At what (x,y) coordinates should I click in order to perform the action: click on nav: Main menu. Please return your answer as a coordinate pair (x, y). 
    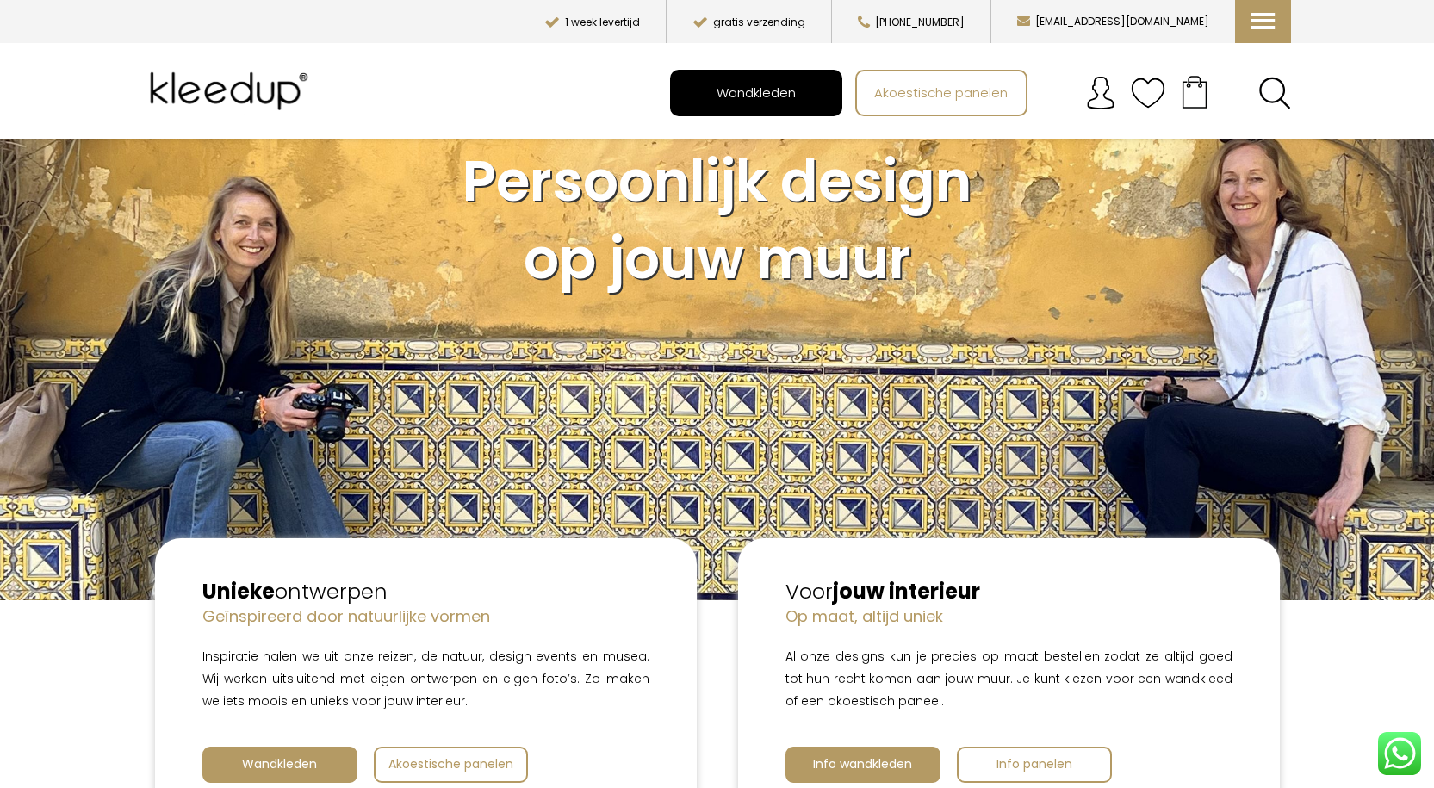
    Looking at the image, I should click on (987, 93).